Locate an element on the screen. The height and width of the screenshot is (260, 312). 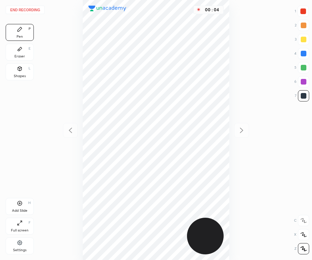
div: L is located at coordinates (30, 68).